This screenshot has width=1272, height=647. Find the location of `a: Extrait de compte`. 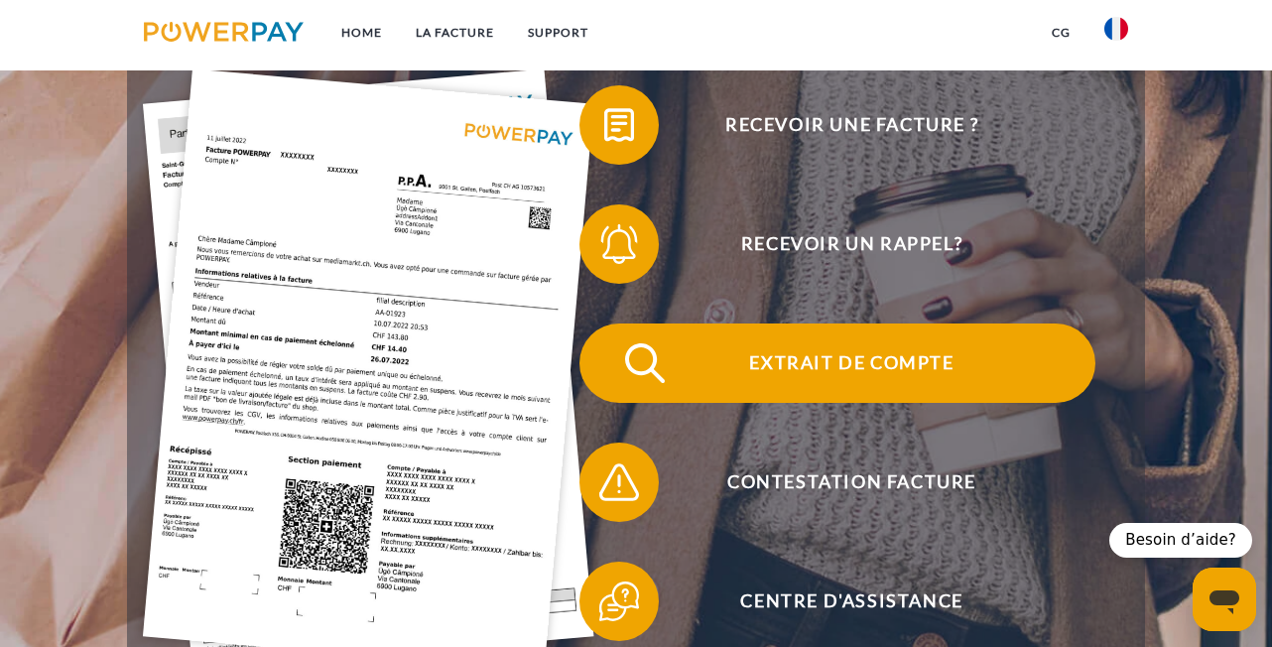

a: Extrait de compte is located at coordinates (837, 363).